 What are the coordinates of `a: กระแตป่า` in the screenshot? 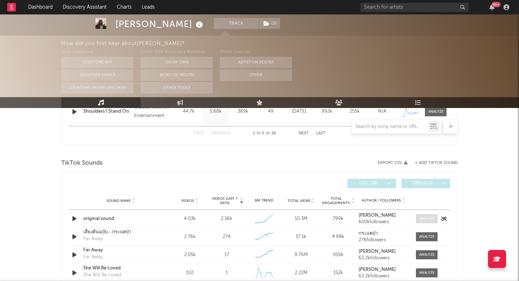 It's located at (384, 233).